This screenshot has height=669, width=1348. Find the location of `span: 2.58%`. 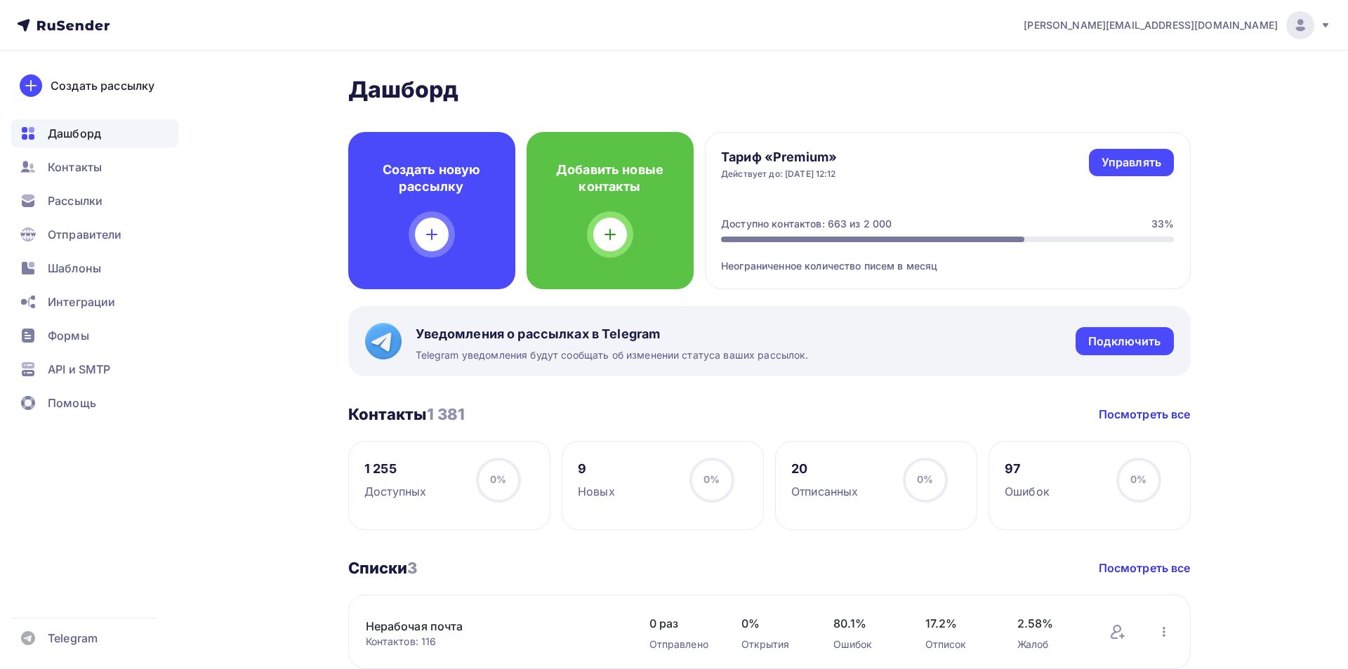

span: 2.58% is located at coordinates (1049, 623).